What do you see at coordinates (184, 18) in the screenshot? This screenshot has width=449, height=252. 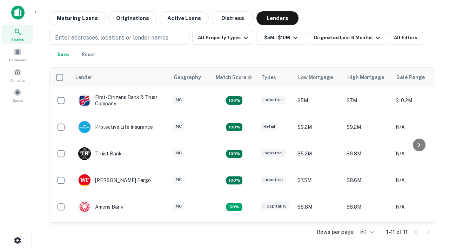 I see `button: Active Loans` at bounding box center [184, 18].